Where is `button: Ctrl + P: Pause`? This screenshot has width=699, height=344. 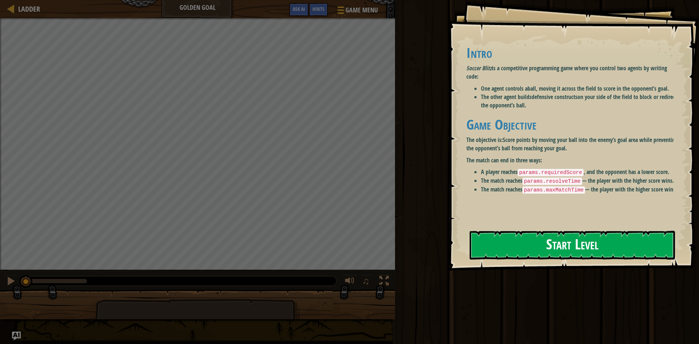 button: Ctrl + P: Pause is located at coordinates (11, 282).